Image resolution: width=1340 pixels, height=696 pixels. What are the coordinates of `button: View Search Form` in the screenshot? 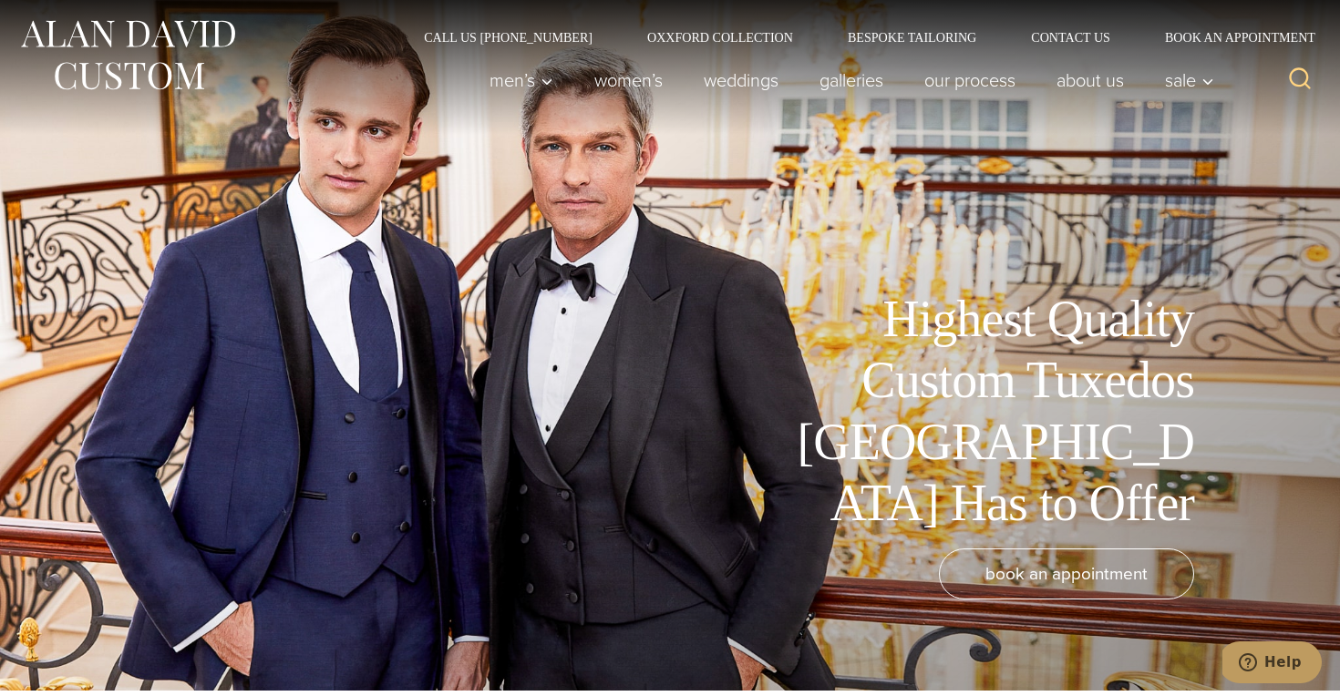 It's located at (1300, 80).